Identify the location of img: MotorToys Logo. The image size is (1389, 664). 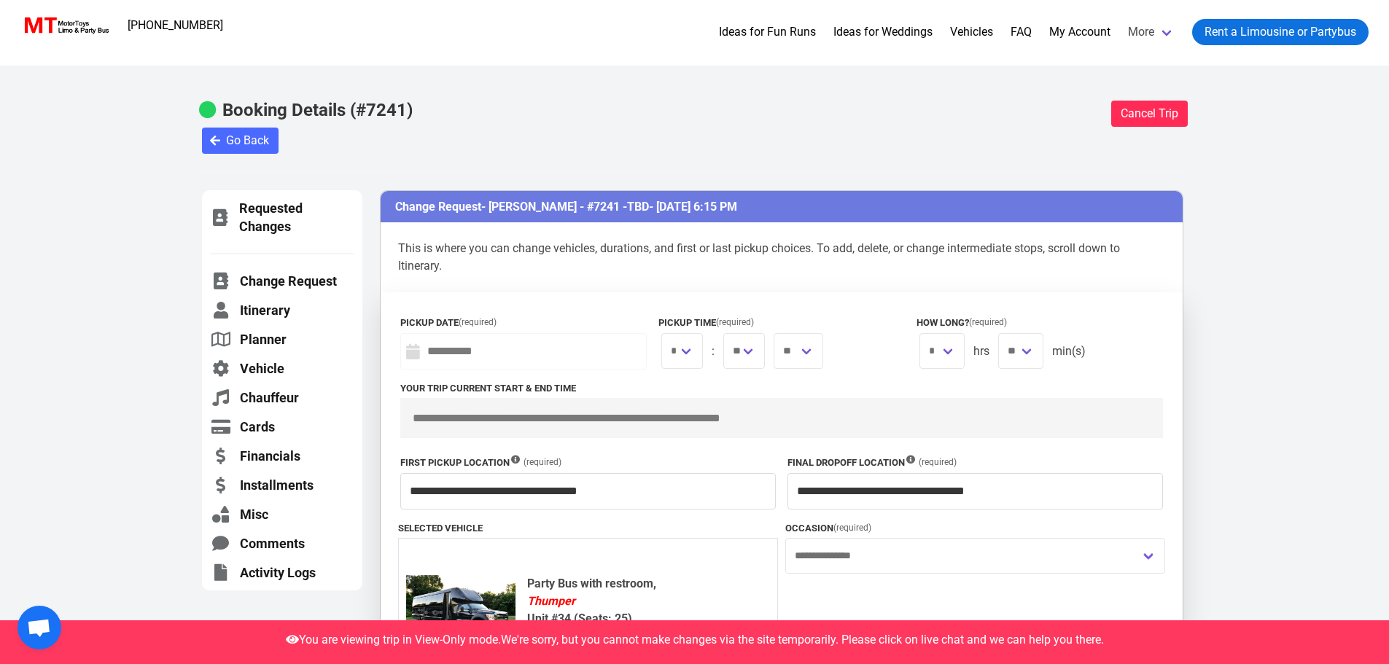
(65, 26).